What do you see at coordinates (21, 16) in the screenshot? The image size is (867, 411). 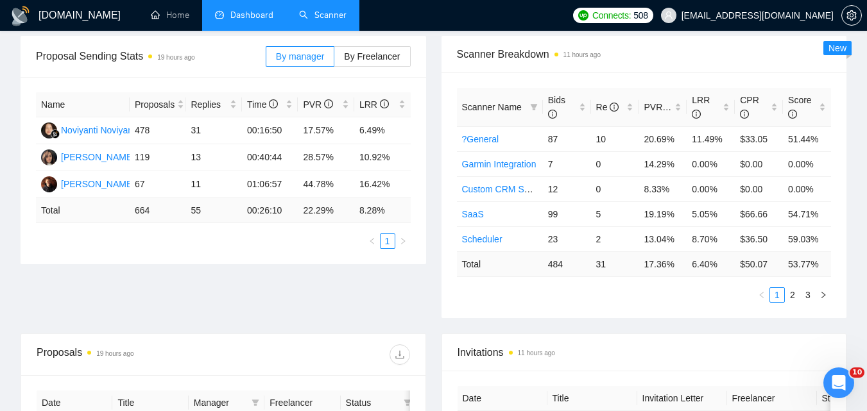 I see `img: logo` at bounding box center [21, 16].